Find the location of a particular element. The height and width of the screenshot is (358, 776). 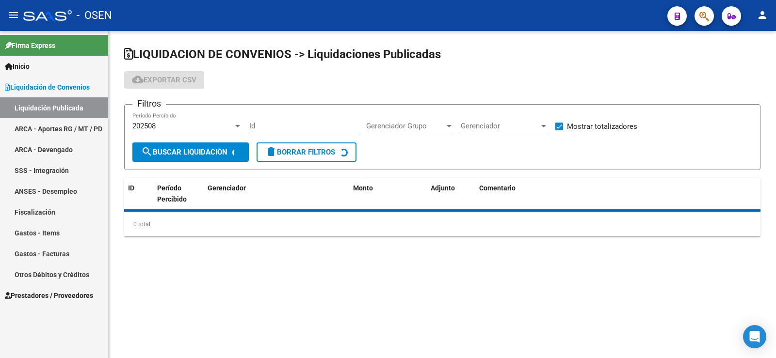

div: Open Intercom Messenger is located at coordinates (755, 337).